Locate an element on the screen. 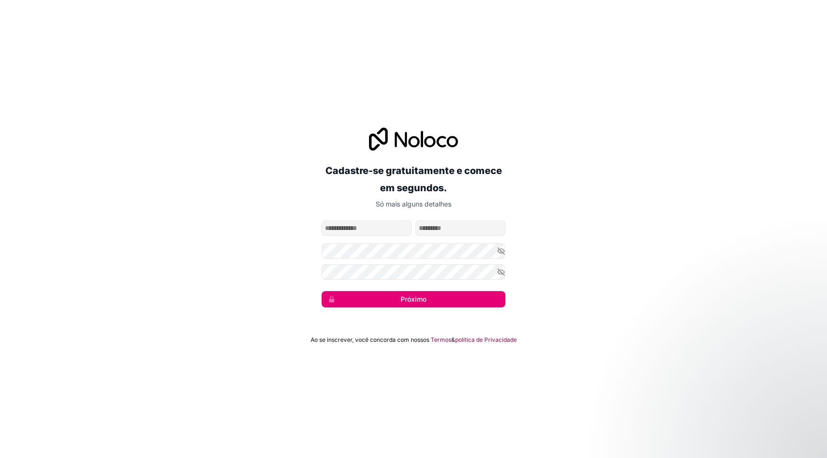 The width and height of the screenshot is (827, 458). font: Termos is located at coordinates (441, 340).